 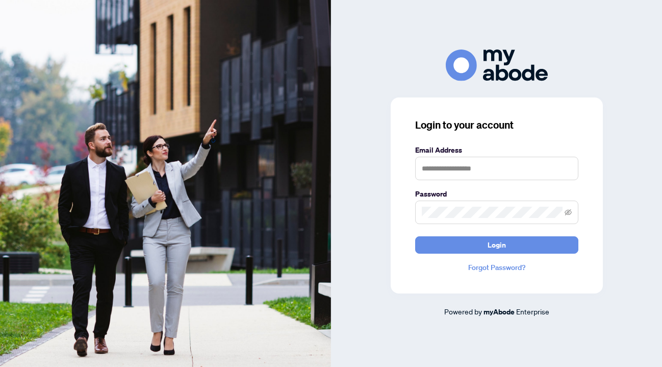 What do you see at coordinates (497, 245) in the screenshot?
I see `button: Login` at bounding box center [497, 245].